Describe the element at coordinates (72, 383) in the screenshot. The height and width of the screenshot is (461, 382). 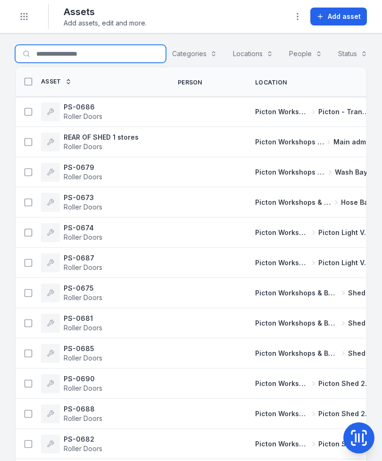
I see `a: PS-0690Roller Doors` at that location.